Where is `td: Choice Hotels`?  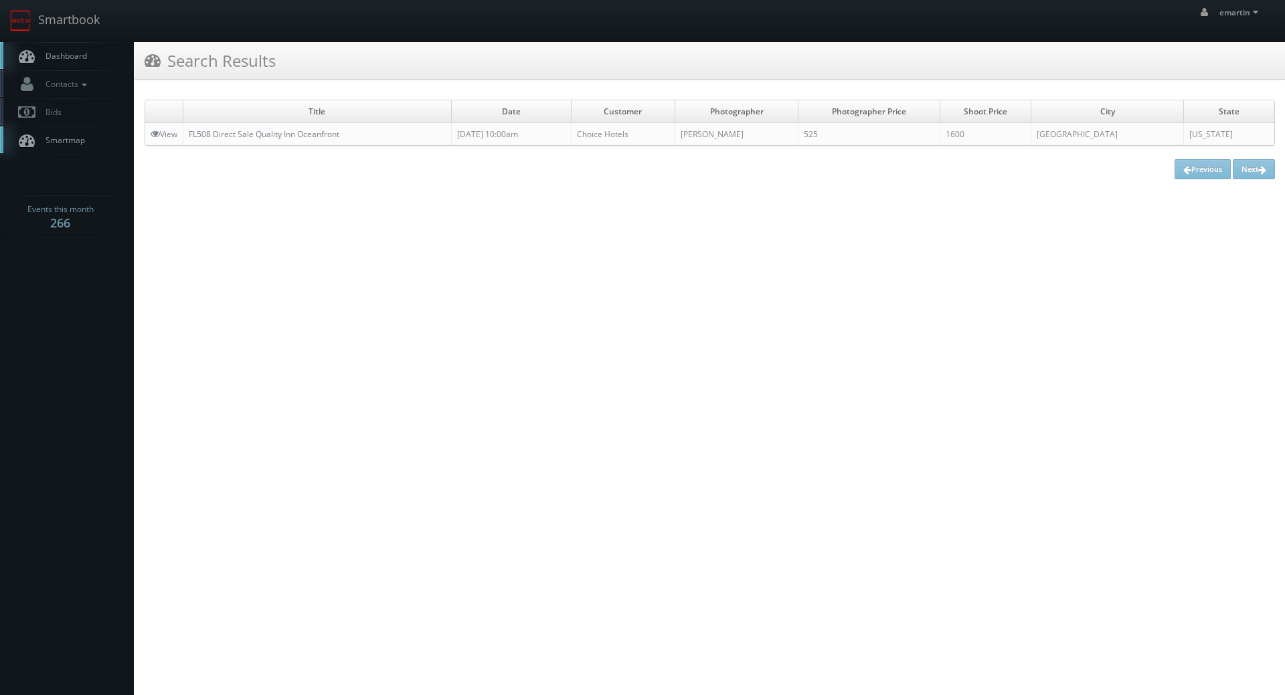 td: Choice Hotels is located at coordinates (623, 134).